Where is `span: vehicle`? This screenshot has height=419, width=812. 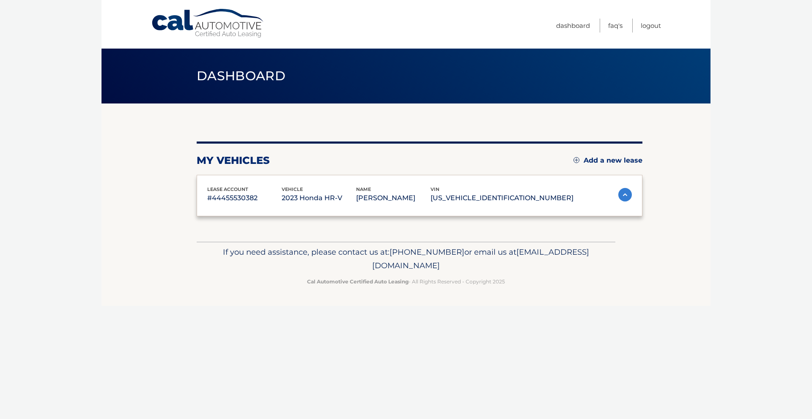
span: vehicle is located at coordinates (292, 189).